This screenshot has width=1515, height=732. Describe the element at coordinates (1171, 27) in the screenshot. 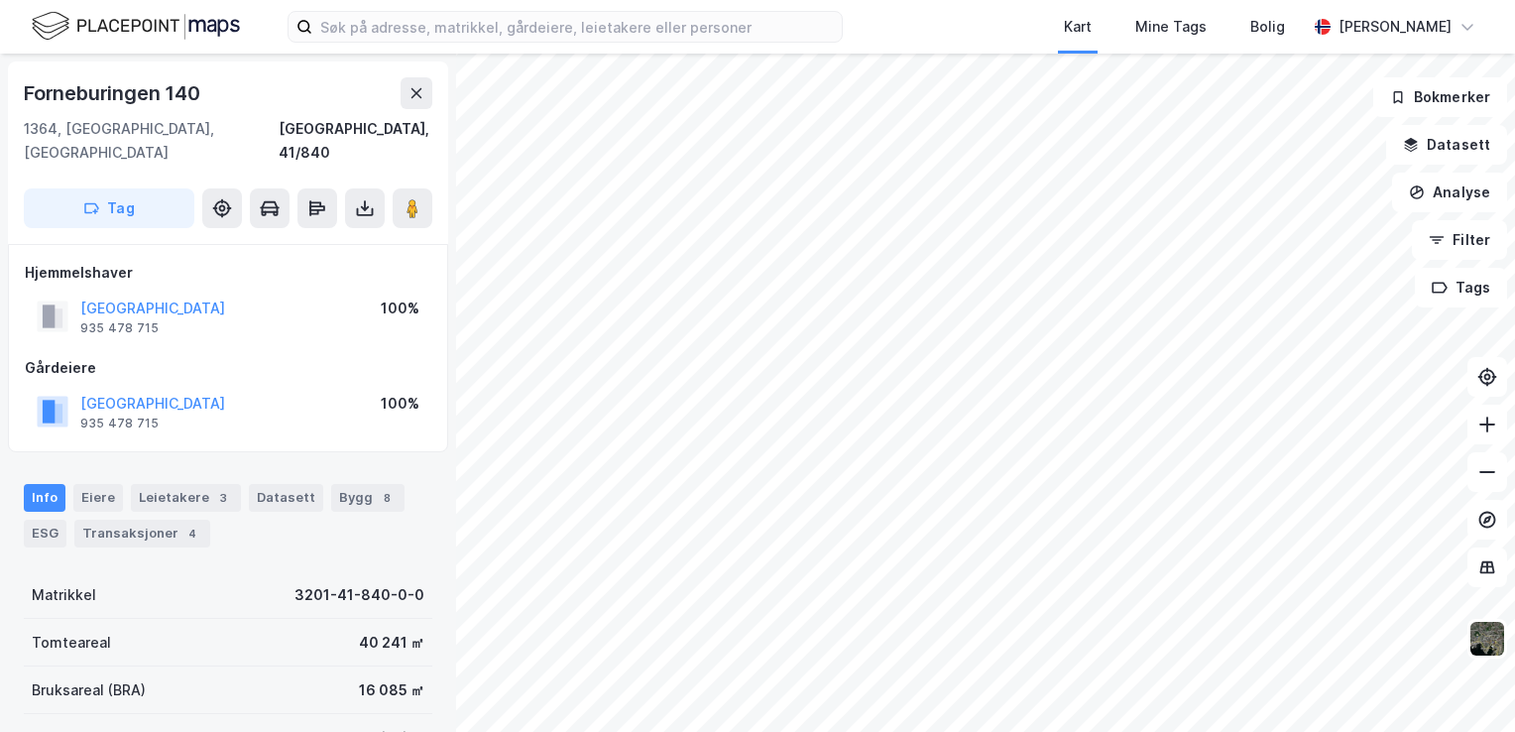

I see `div: Mine Tags` at that location.